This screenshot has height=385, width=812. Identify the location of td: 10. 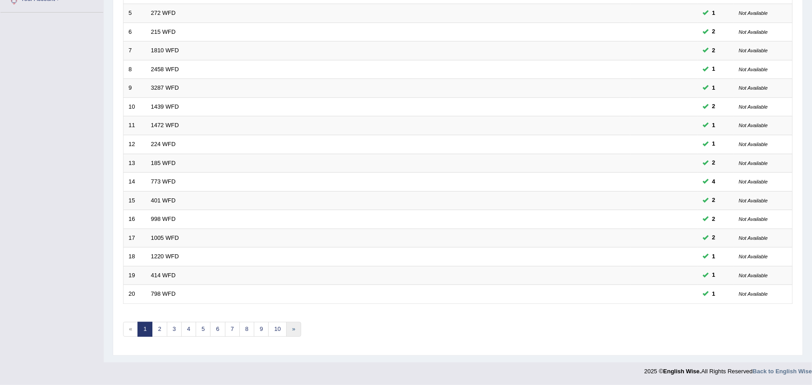
(135, 107).